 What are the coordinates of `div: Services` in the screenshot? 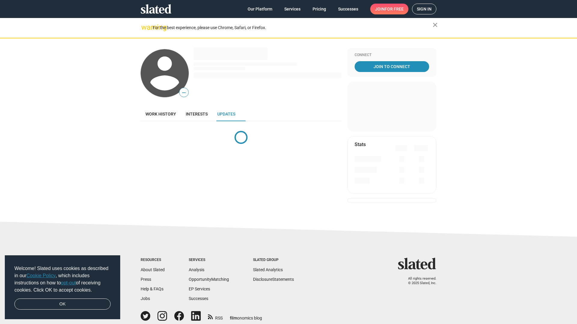 It's located at (209, 260).